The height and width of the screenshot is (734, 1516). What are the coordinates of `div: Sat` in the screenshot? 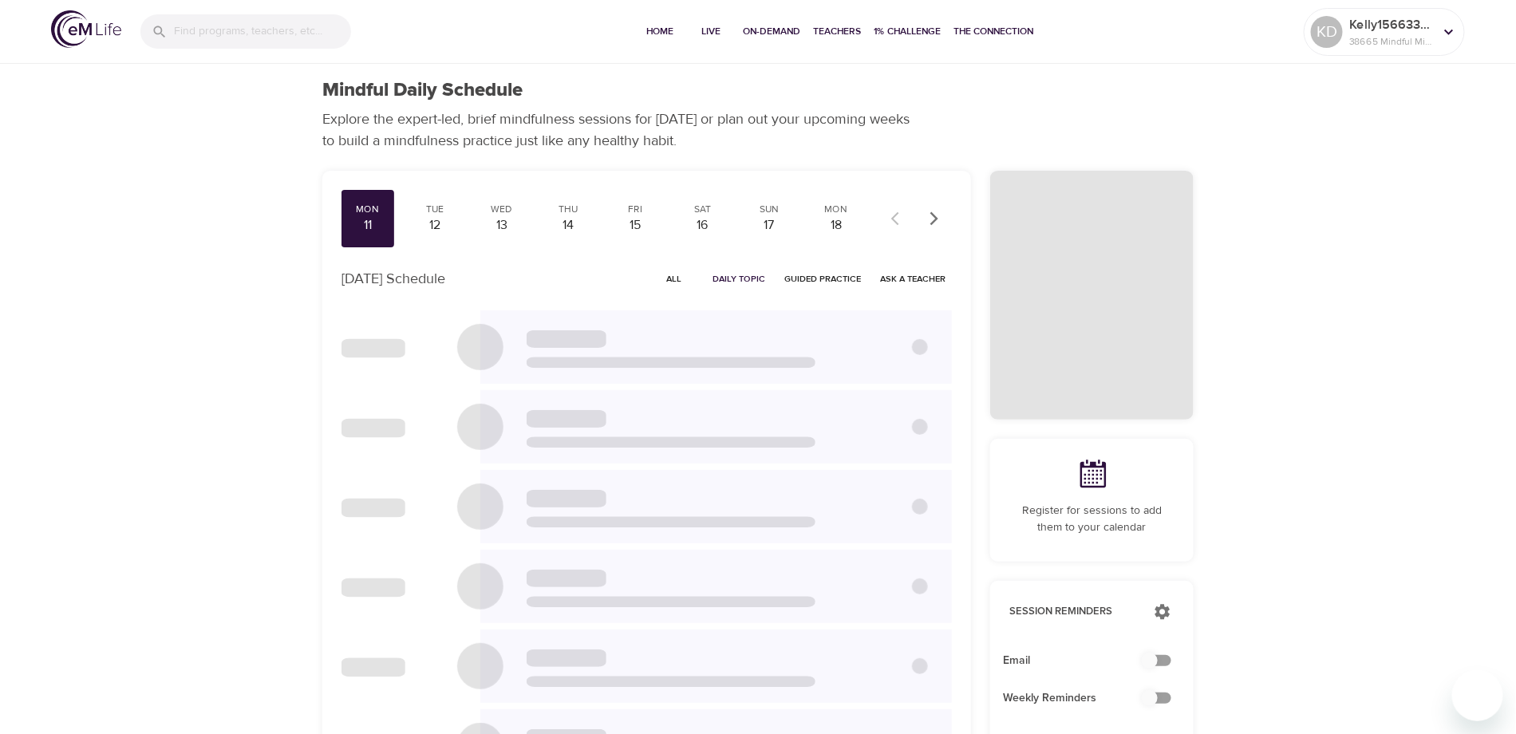 It's located at (702, 209).